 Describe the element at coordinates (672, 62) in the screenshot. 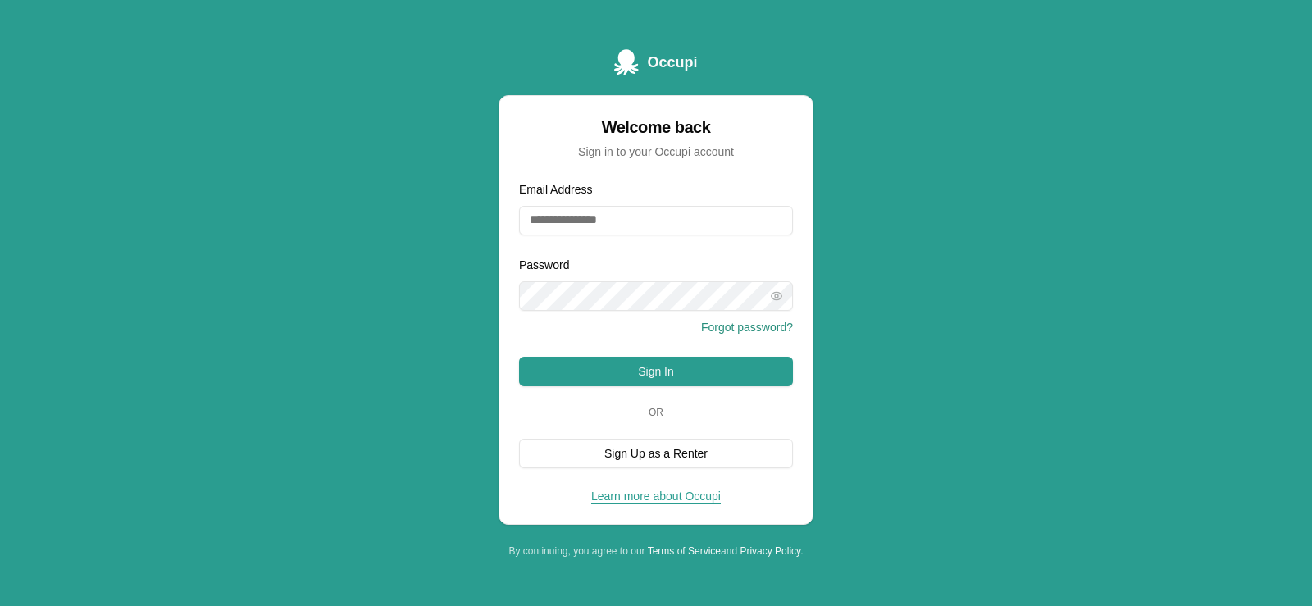

I see `span: Occupi` at that location.